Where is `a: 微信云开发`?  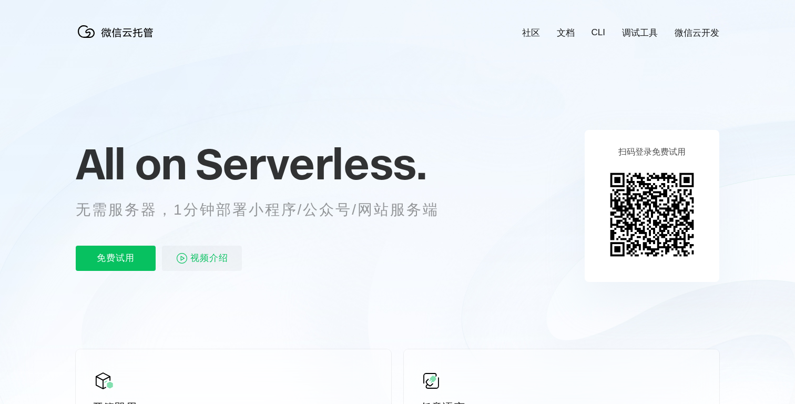 a: 微信云开发 is located at coordinates (697, 33).